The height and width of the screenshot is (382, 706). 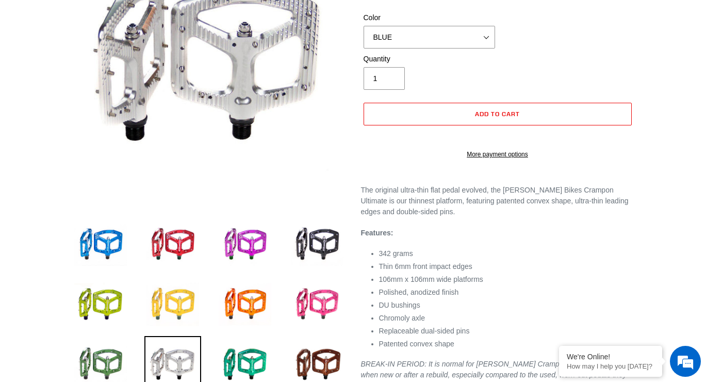 I want to click on li: 342 grams, so click(x=506, y=253).